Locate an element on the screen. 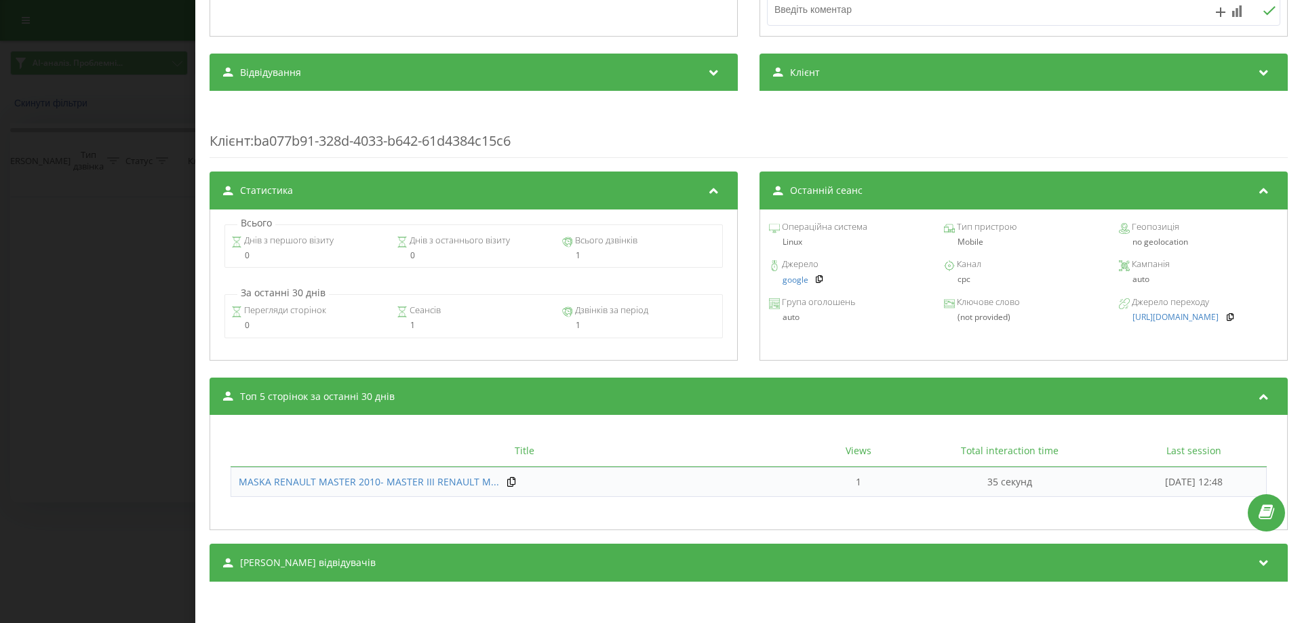  div: : ba077b91-328d-4033-b642-61d4384c15c6 is located at coordinates (748, 131).